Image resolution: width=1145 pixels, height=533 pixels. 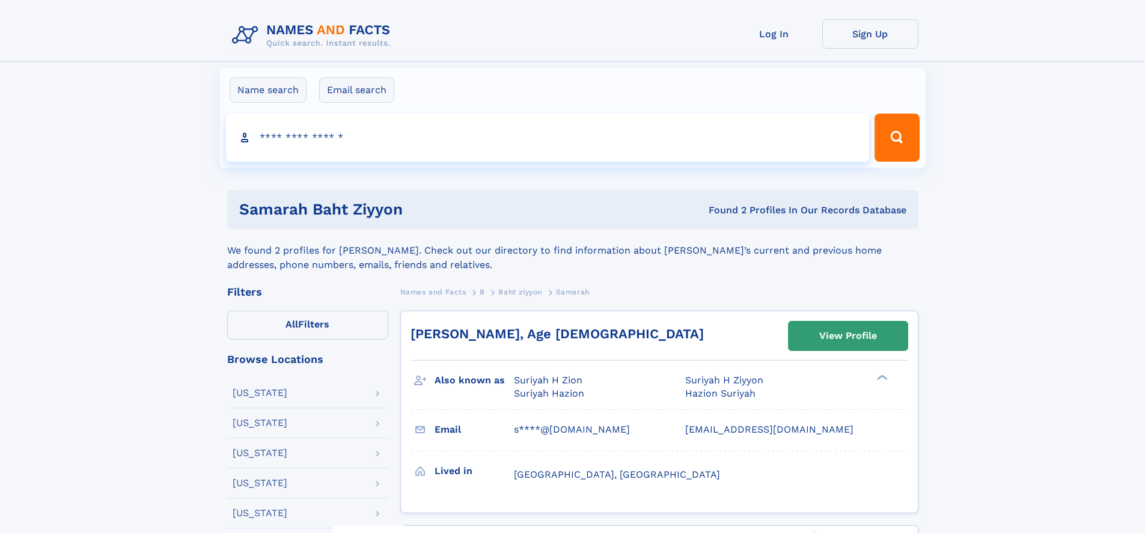 What do you see at coordinates (308, 359) in the screenshot?
I see `div: Browse Locations` at bounding box center [308, 359].